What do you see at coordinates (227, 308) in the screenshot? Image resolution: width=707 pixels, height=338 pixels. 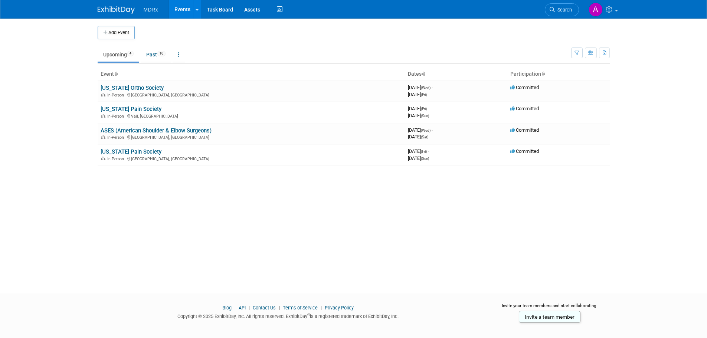 I see `a: Blog` at bounding box center [227, 308].